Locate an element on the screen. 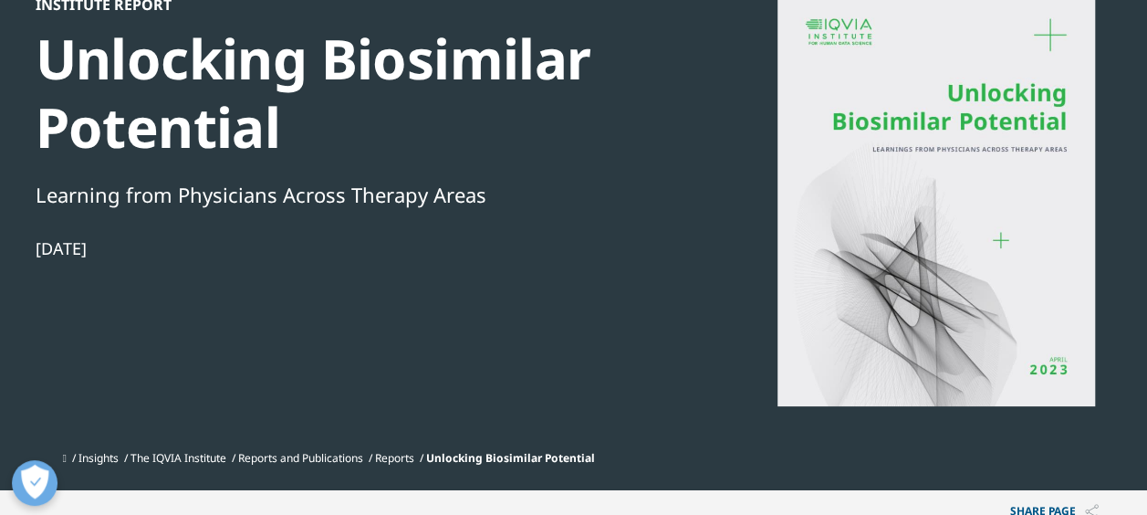 Image resolution: width=1147 pixels, height=515 pixels. a: The IQVIA Institute is located at coordinates (178, 457).